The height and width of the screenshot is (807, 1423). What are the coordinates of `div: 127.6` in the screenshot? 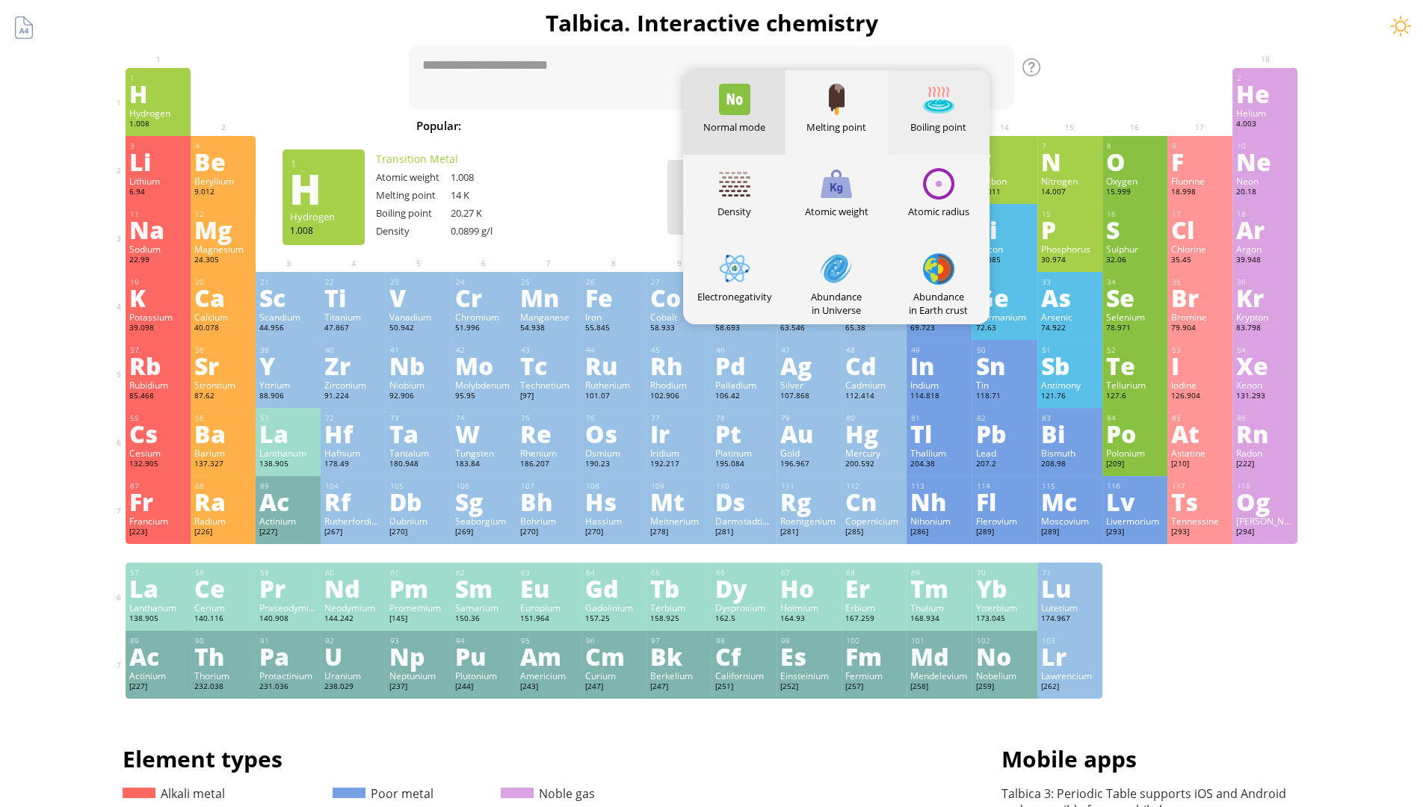 It's located at (1135, 397).